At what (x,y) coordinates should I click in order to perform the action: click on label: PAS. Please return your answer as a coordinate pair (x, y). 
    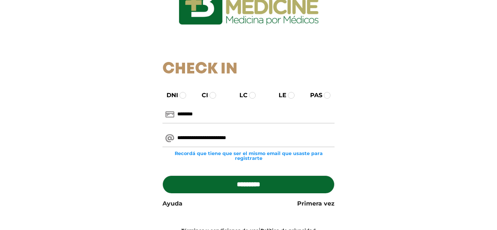
    Looking at the image, I should click on (313, 95).